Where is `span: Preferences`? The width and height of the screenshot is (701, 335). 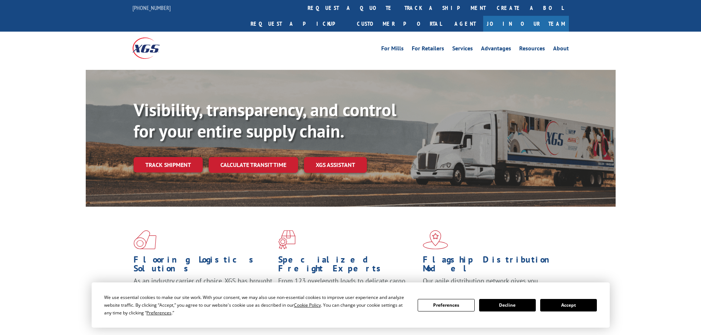
span: Preferences is located at coordinates (159, 313).